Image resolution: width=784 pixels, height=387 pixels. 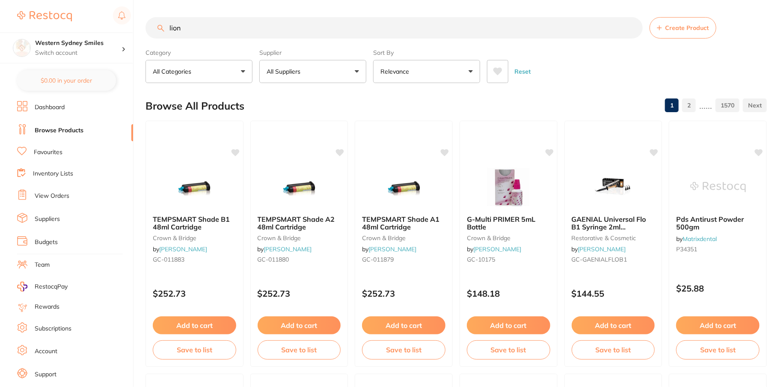 What do you see at coordinates (47, 219) in the screenshot?
I see `a: Suppliers` at bounding box center [47, 219].